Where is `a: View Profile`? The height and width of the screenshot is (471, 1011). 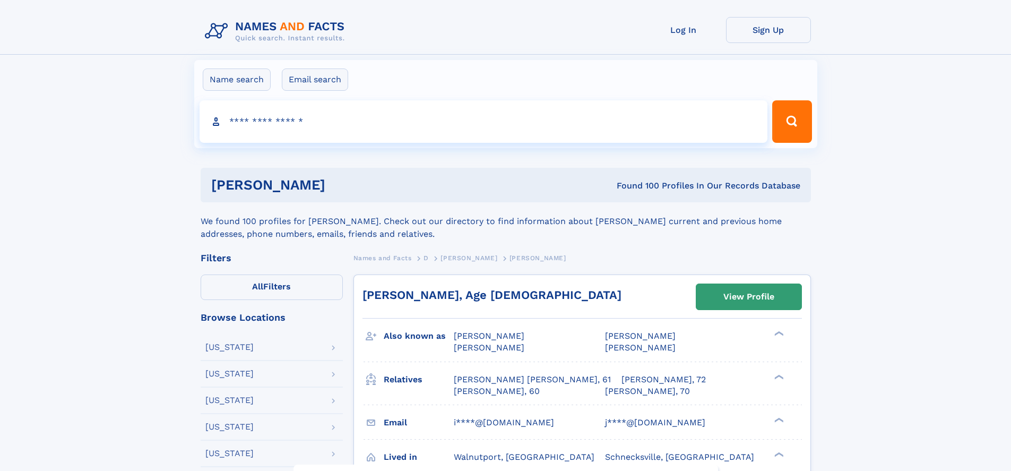 a: View Profile is located at coordinates (749, 297).